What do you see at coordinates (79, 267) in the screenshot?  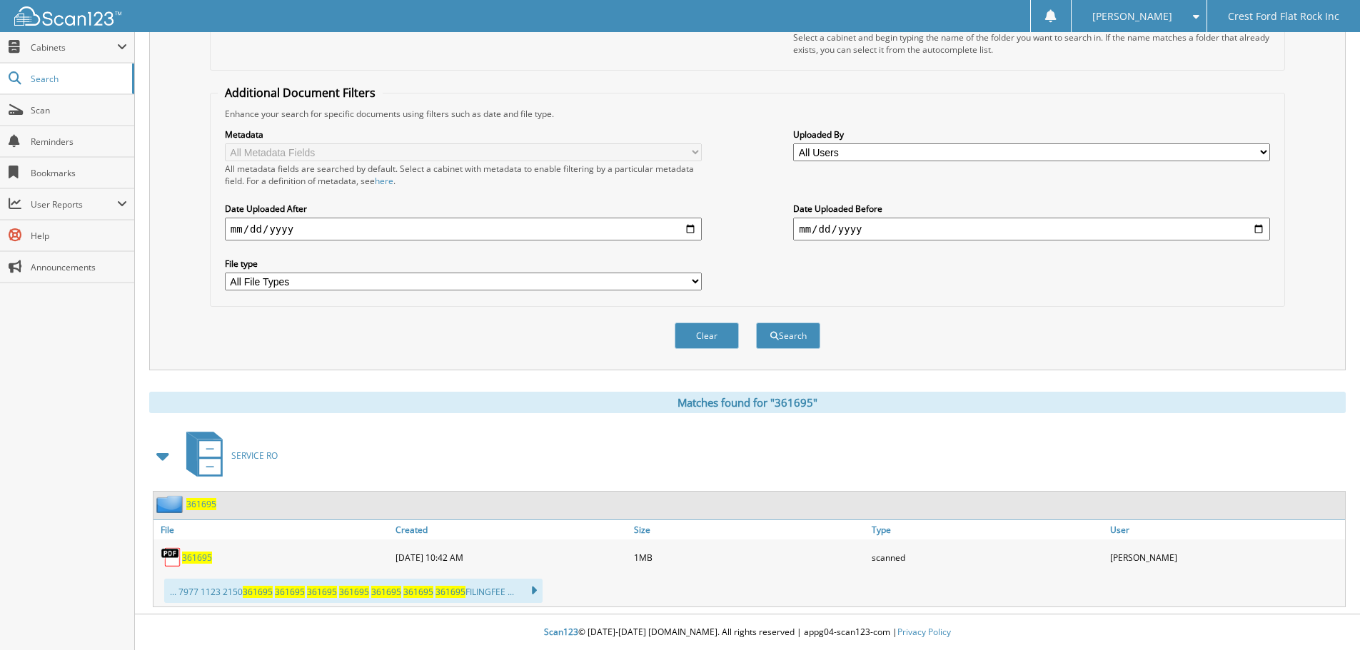 I see `span: Announcements` at bounding box center [79, 267].